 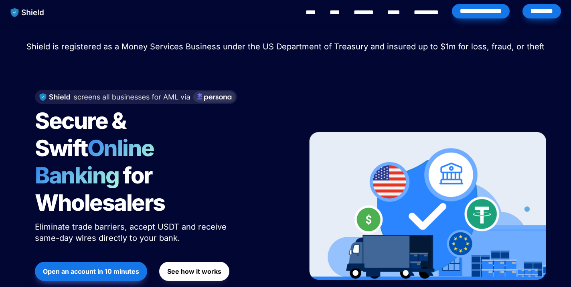 I want to click on strong: See how it works, so click(x=194, y=271).